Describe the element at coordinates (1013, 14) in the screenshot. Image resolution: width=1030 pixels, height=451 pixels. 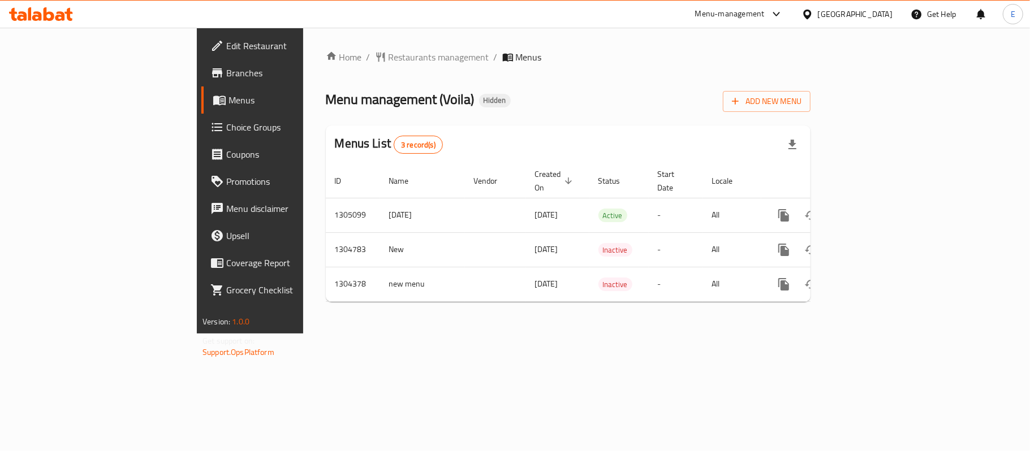
I see `span: E` at that location.